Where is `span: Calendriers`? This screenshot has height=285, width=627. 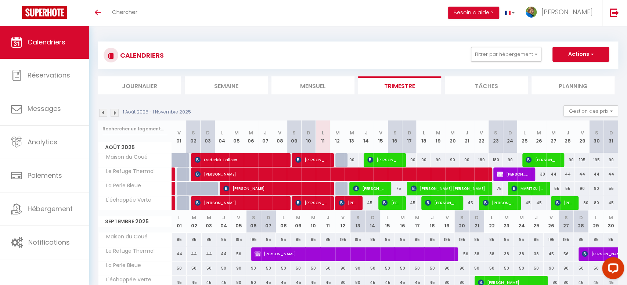
span: Calendriers is located at coordinates (46, 42).